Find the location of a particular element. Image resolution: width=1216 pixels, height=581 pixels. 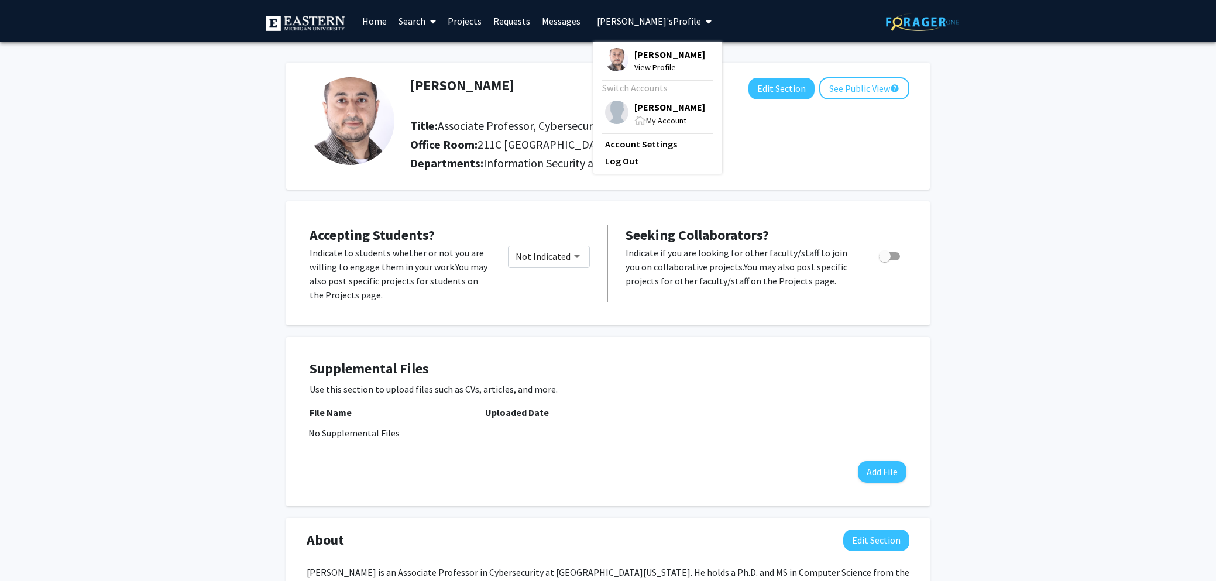

img: Eastern Michigan University Logo is located at coordinates (305, 23).